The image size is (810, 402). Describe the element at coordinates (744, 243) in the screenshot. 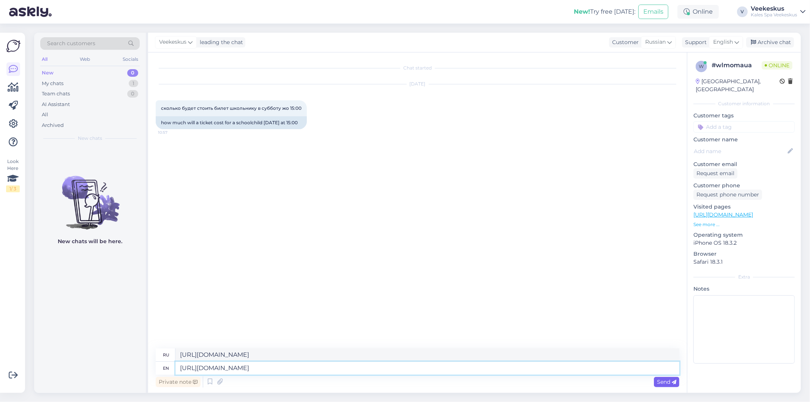

I see `p: iPhone OS 18.3.2` at that location.